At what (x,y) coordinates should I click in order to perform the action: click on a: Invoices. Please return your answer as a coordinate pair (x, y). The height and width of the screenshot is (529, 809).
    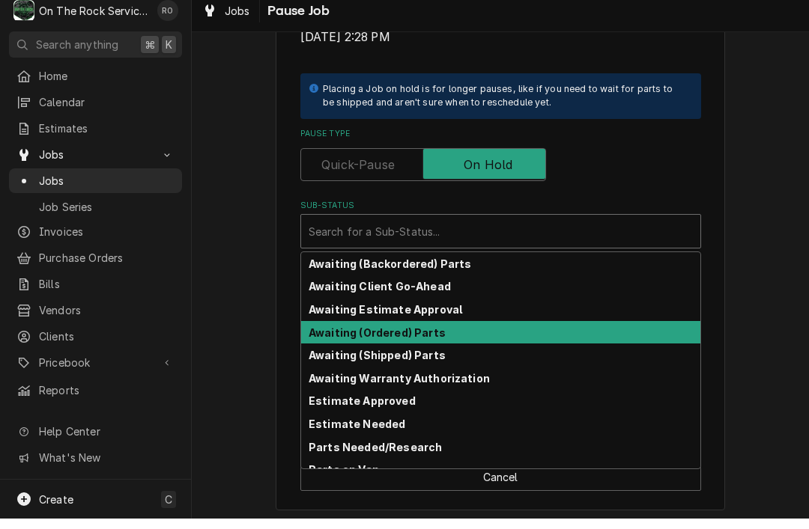
    Looking at the image, I should click on (95, 242).